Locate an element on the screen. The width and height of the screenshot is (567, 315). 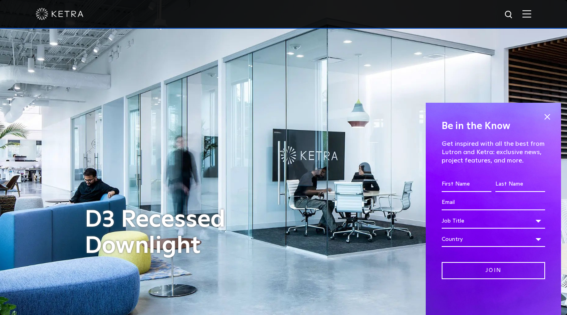
div: Job Title is located at coordinates (493, 221).